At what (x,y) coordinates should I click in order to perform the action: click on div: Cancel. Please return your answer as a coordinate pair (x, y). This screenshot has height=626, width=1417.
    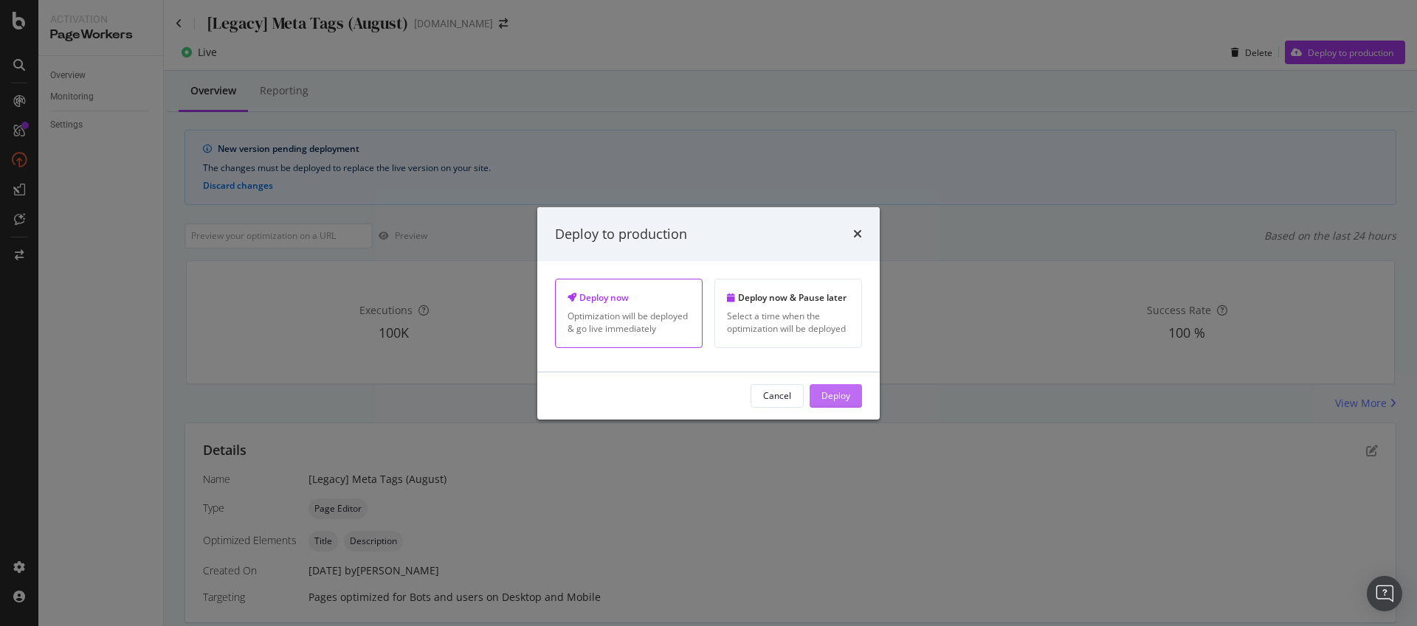
    Looking at the image, I should click on (777, 395).